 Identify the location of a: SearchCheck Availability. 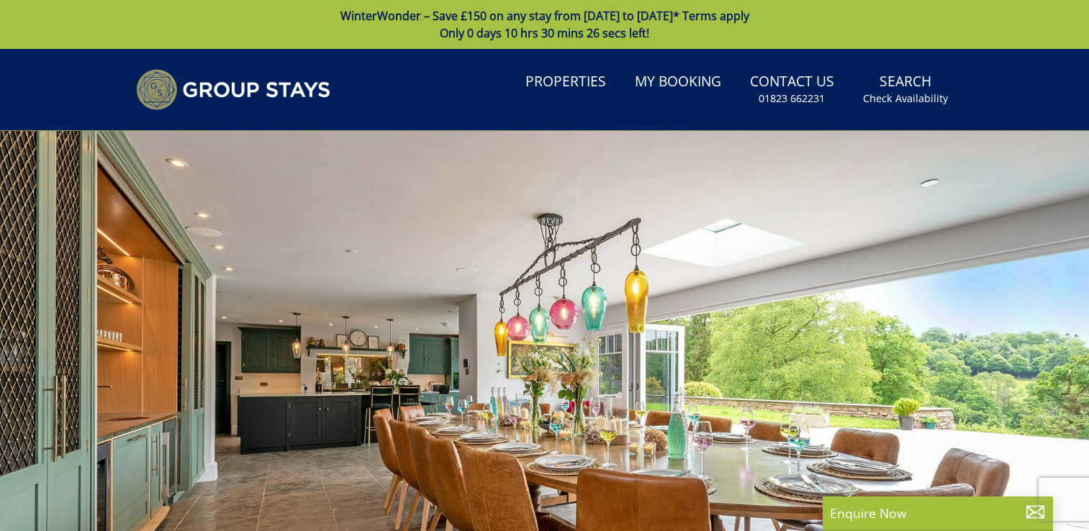
(906, 89).